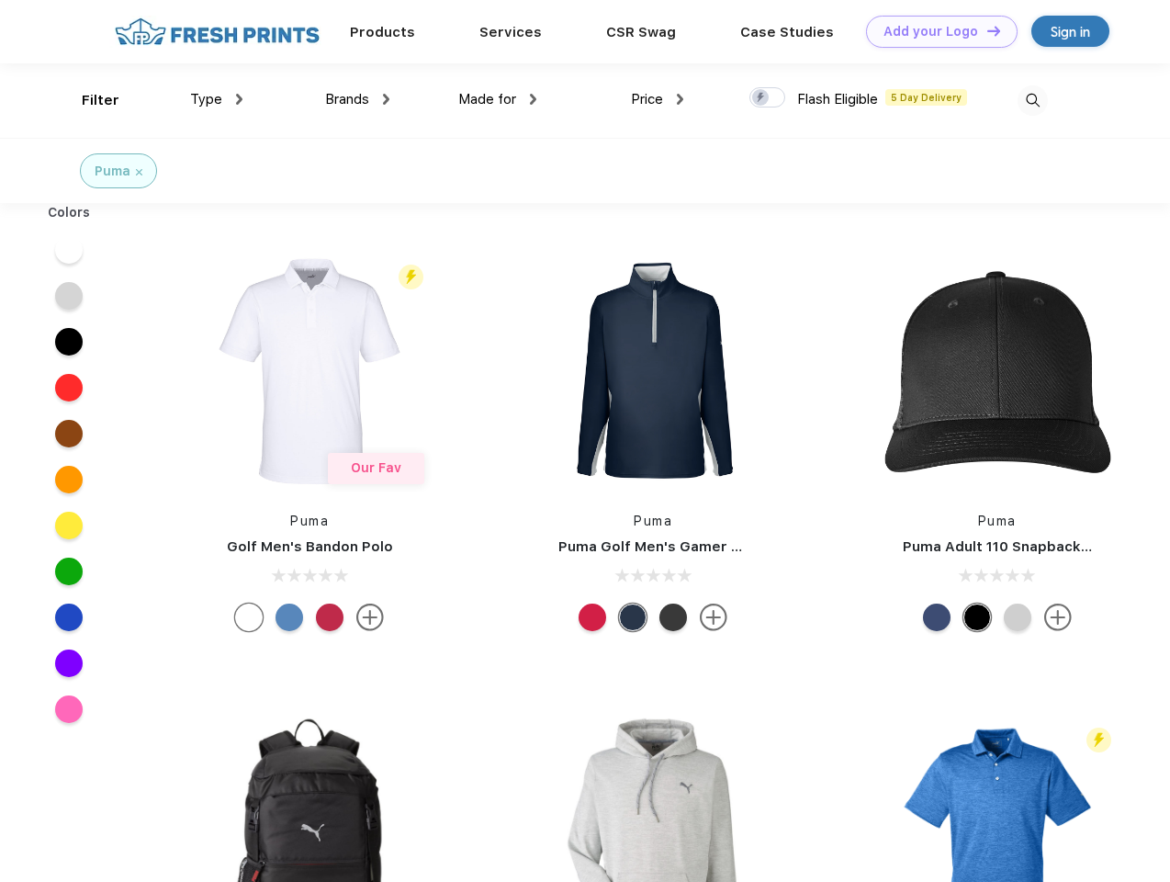 The height and width of the screenshot is (882, 1170). I want to click on div: Puma Black, so click(673, 617).